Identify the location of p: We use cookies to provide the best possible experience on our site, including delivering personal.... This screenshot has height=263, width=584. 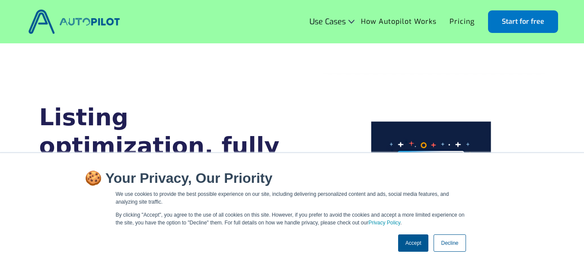
(292, 198).